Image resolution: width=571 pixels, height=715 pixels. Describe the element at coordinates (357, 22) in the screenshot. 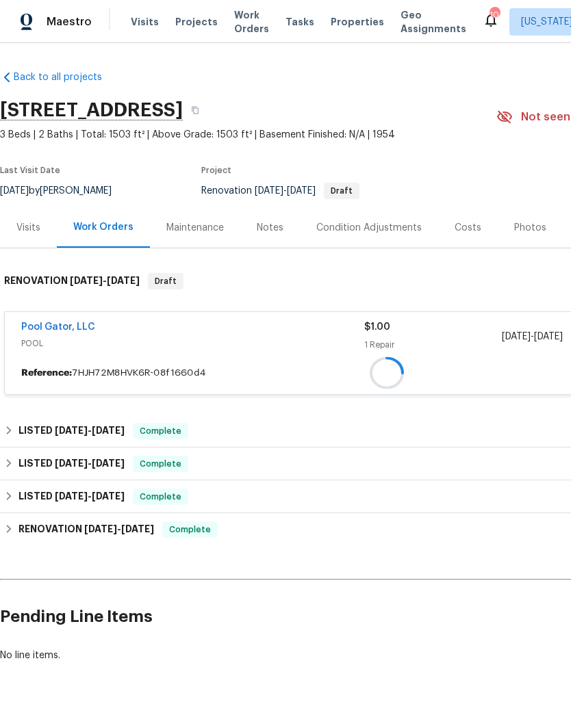

I see `span: Properties` at that location.